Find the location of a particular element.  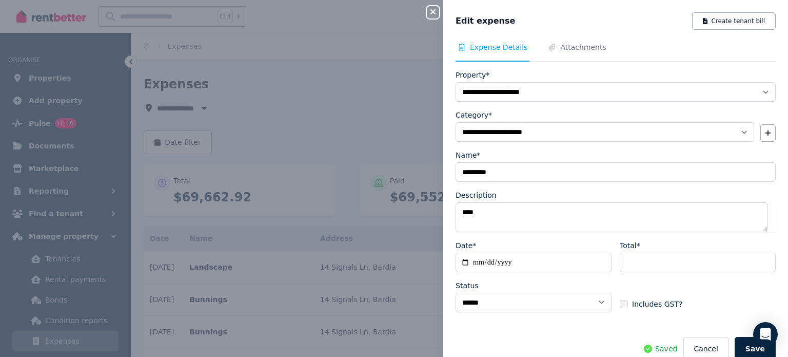

label: Property* is located at coordinates (473, 75).